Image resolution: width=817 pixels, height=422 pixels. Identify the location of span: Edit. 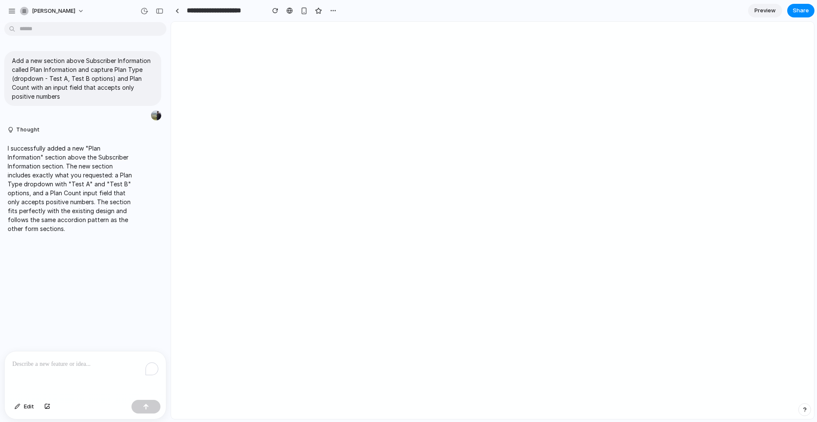
(29, 407).